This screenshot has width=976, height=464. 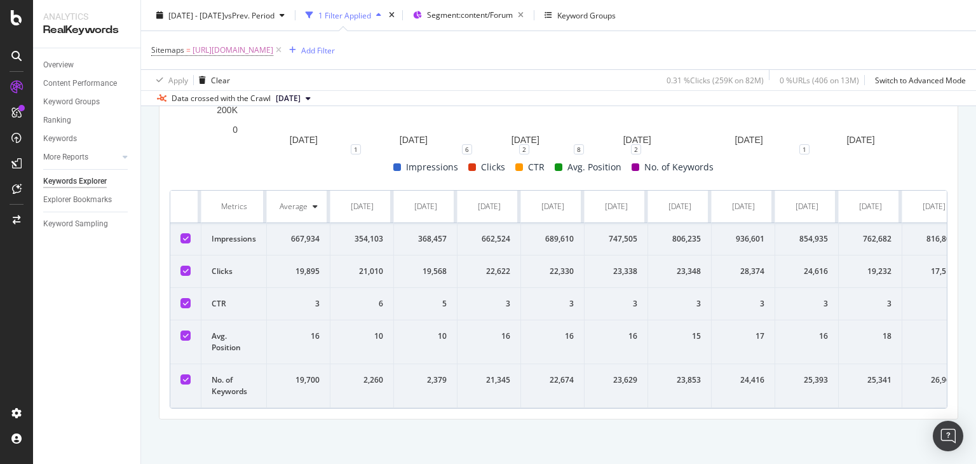 What do you see at coordinates (249, 15) in the screenshot?
I see `span: vs Prev. Period` at bounding box center [249, 15].